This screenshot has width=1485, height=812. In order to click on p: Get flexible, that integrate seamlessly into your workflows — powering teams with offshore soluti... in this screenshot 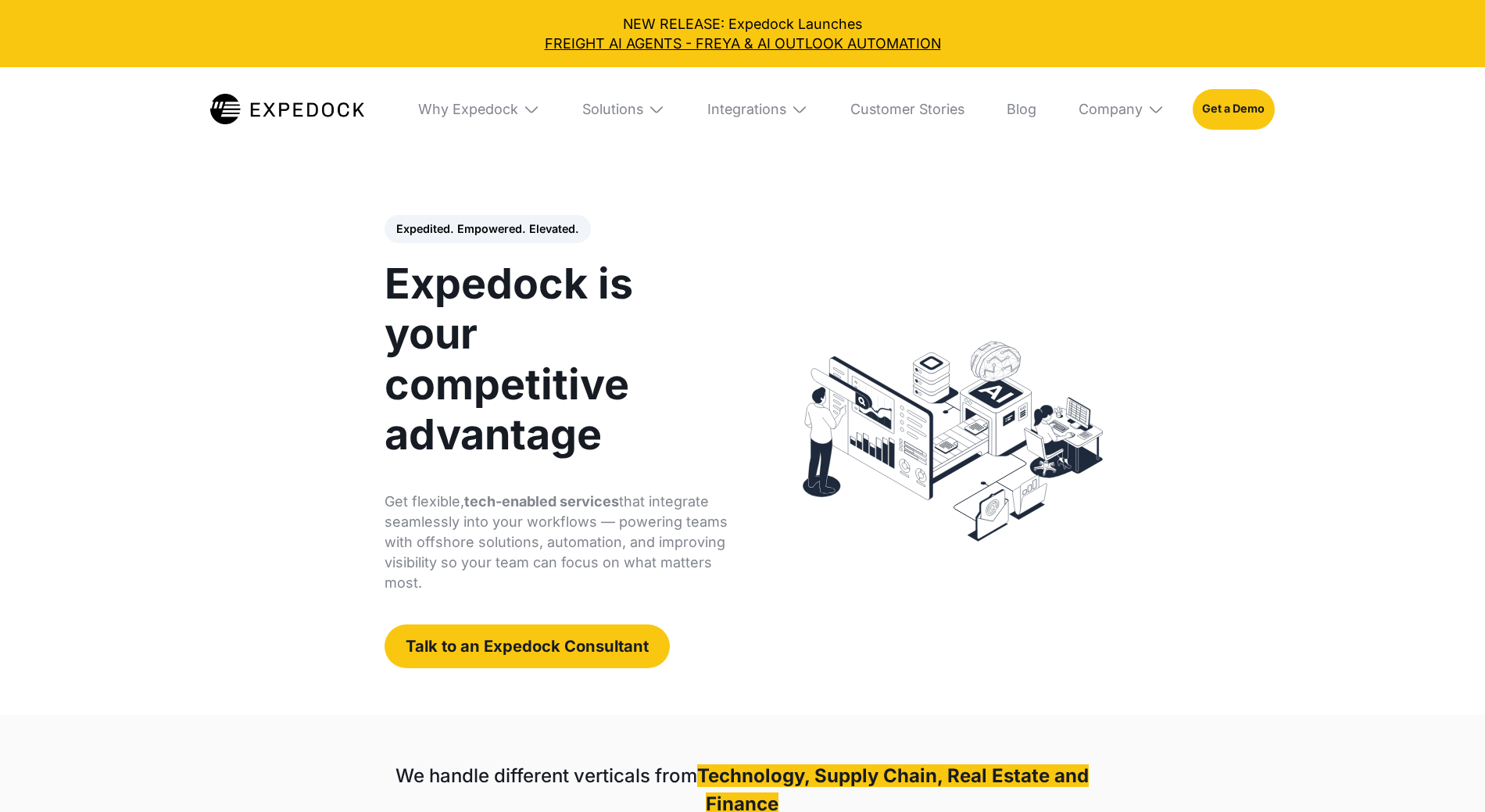, I will do `click(557, 542)`.